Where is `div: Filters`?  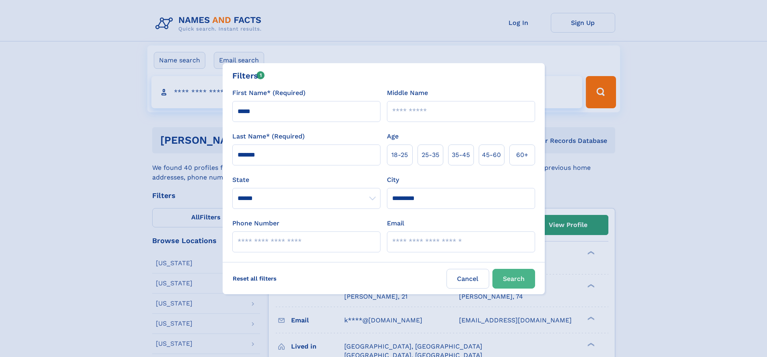 div: Filters is located at coordinates (248, 76).